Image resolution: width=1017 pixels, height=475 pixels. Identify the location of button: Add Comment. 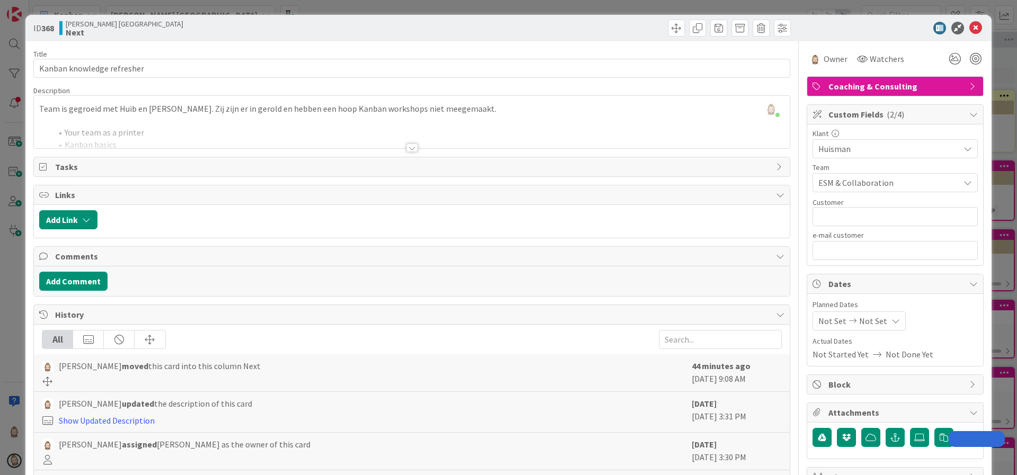
(73, 281).